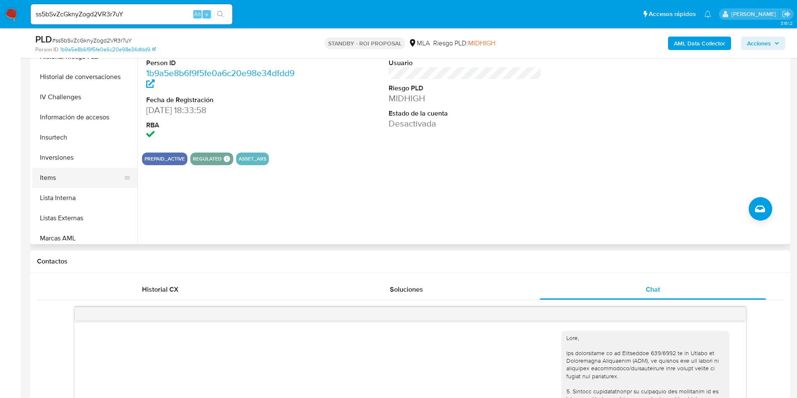  I want to click on button: Listas Externas, so click(85, 218).